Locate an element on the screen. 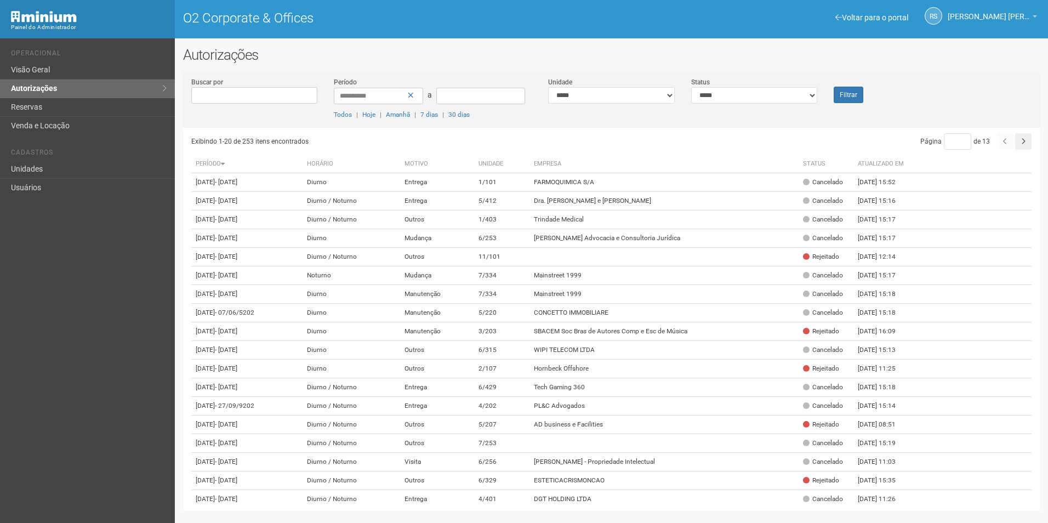 Image resolution: width=1048 pixels, height=523 pixels. td: Noturno is located at coordinates (351, 276).